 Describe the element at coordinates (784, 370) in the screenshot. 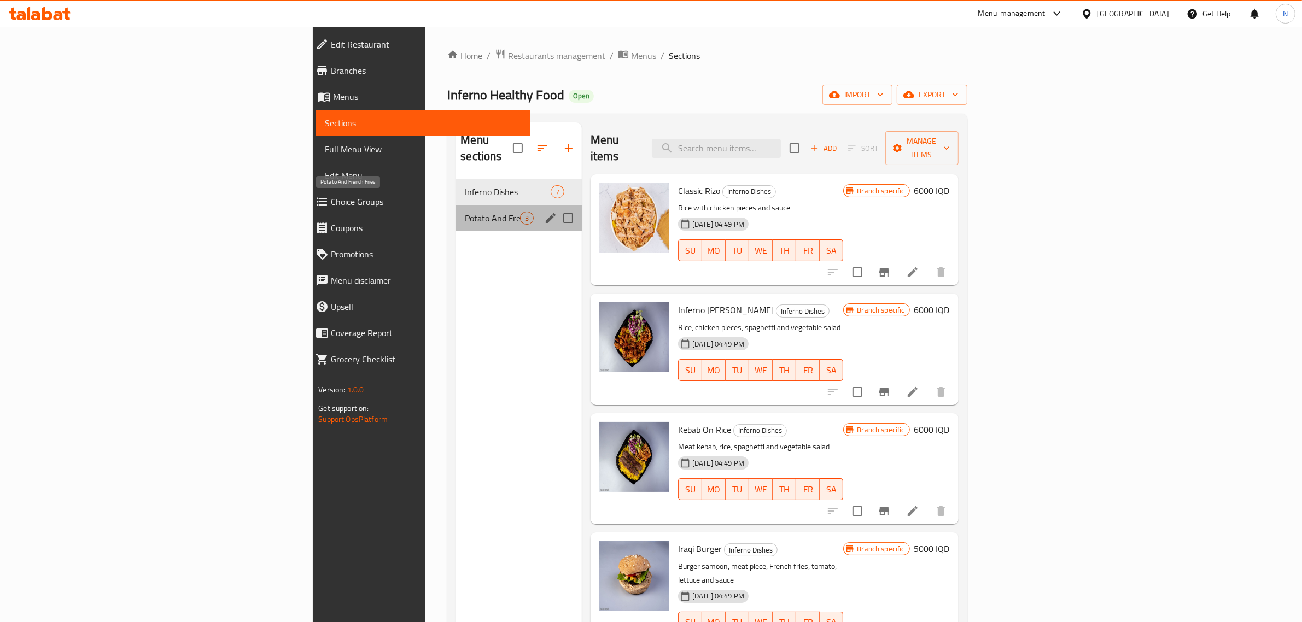

I see `span: TH` at that location.